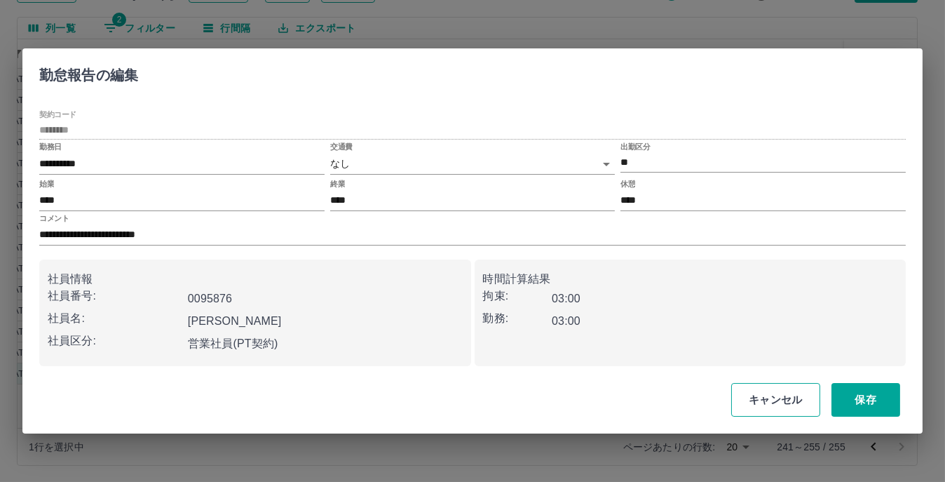 This screenshot has height=482, width=945. Describe the element at coordinates (233, 343) in the screenshot. I see `b: 営業社員(PT契約)` at that location.